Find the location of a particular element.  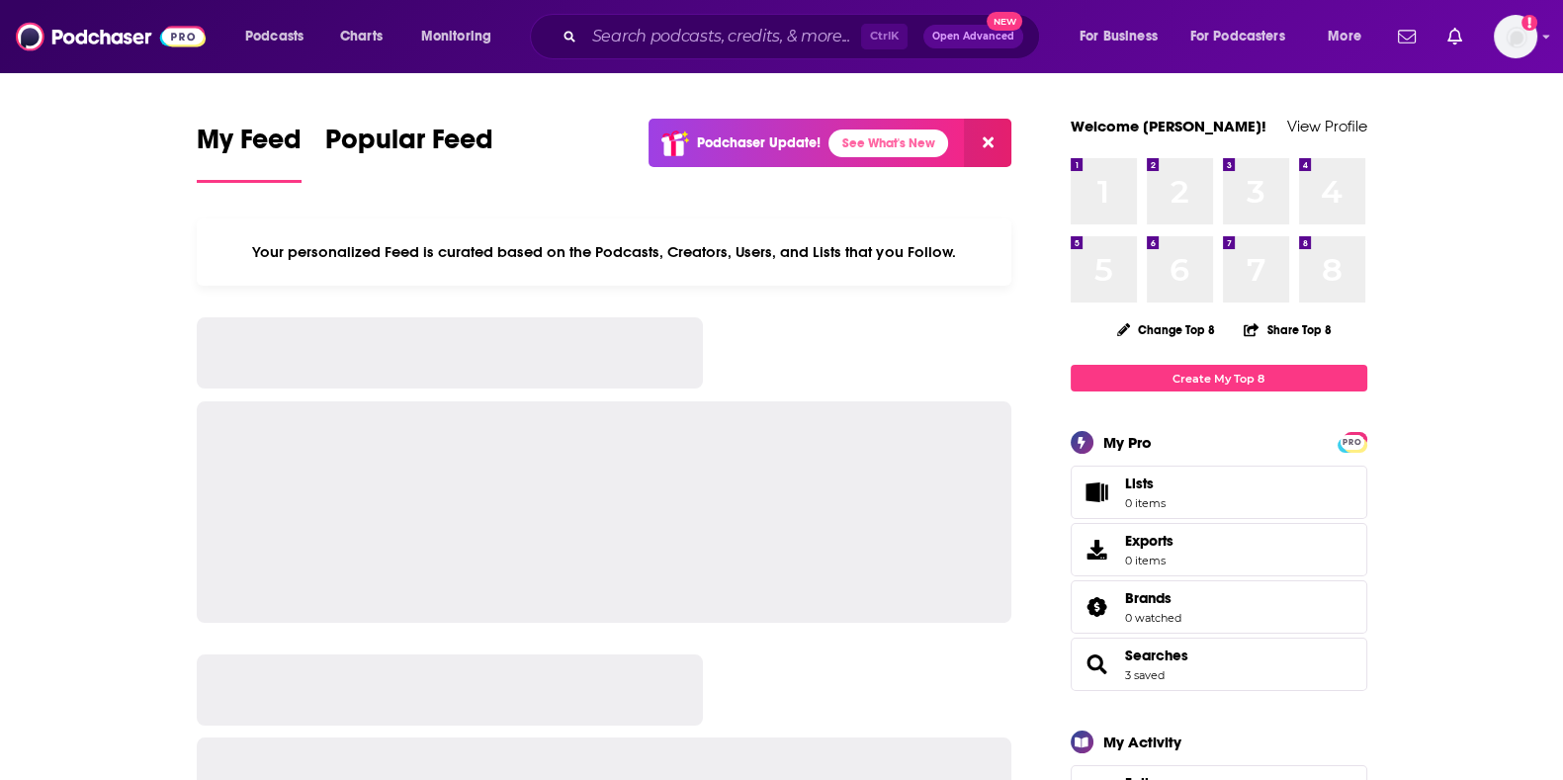

input: Search podcasts, credits, & more... is located at coordinates (723, 37).